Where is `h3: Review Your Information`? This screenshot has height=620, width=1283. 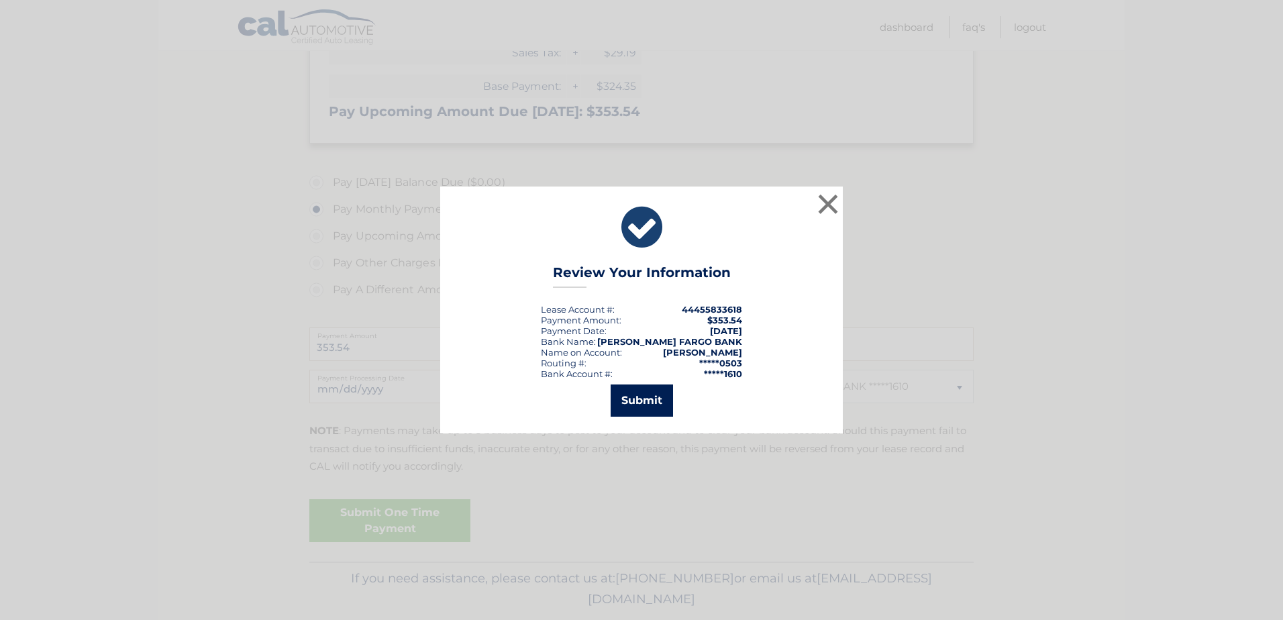
h3: Review Your Information is located at coordinates (642, 276).